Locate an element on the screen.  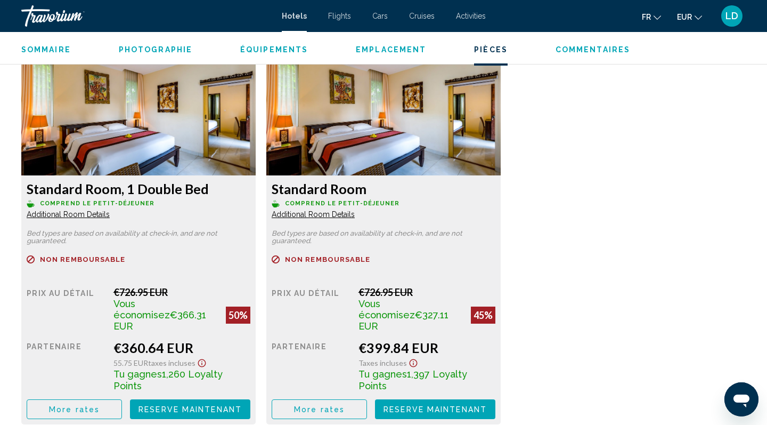
button: Équipements is located at coordinates (274, 50).